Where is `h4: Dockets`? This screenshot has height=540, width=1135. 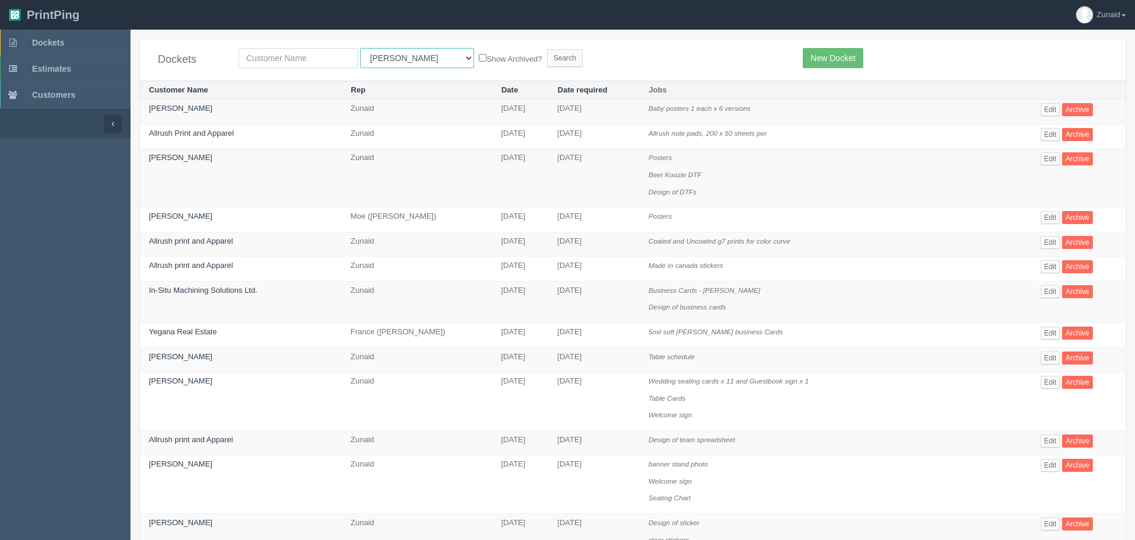
h4: Dockets is located at coordinates (189, 60).